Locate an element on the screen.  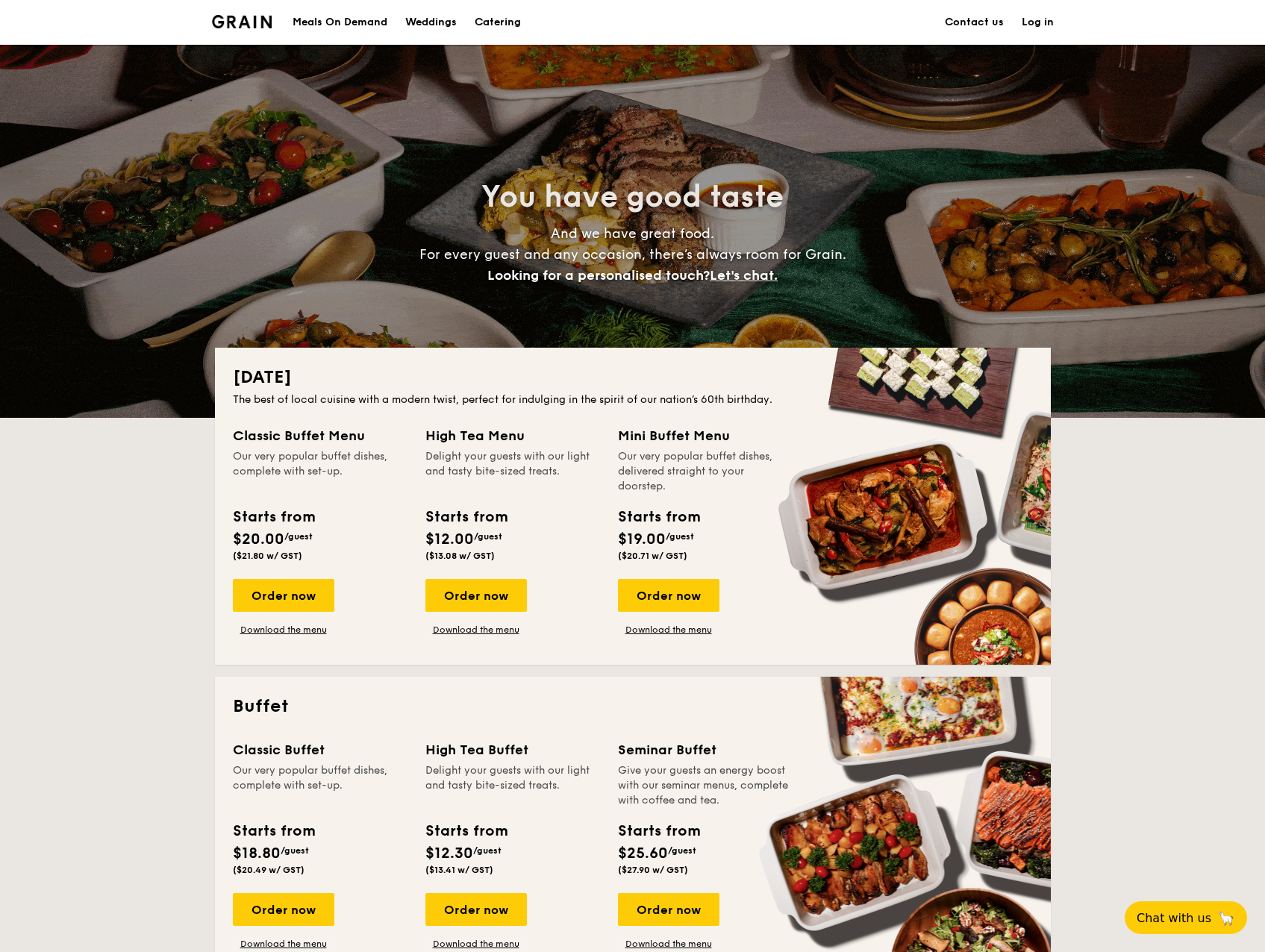
span: Chat with us is located at coordinates (1174, 918).